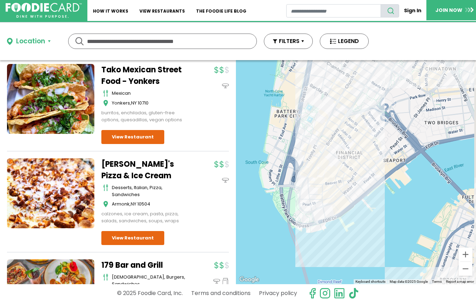 This screenshot has width=476, height=302. Describe the element at coordinates (221, 293) in the screenshot. I see `a: Terms and conditions` at that location.